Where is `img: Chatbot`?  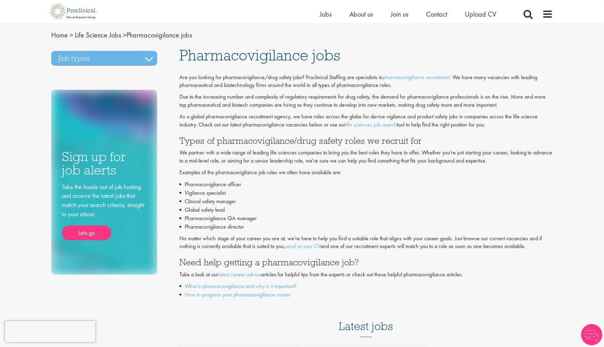
img: Chatbot is located at coordinates (591, 334).